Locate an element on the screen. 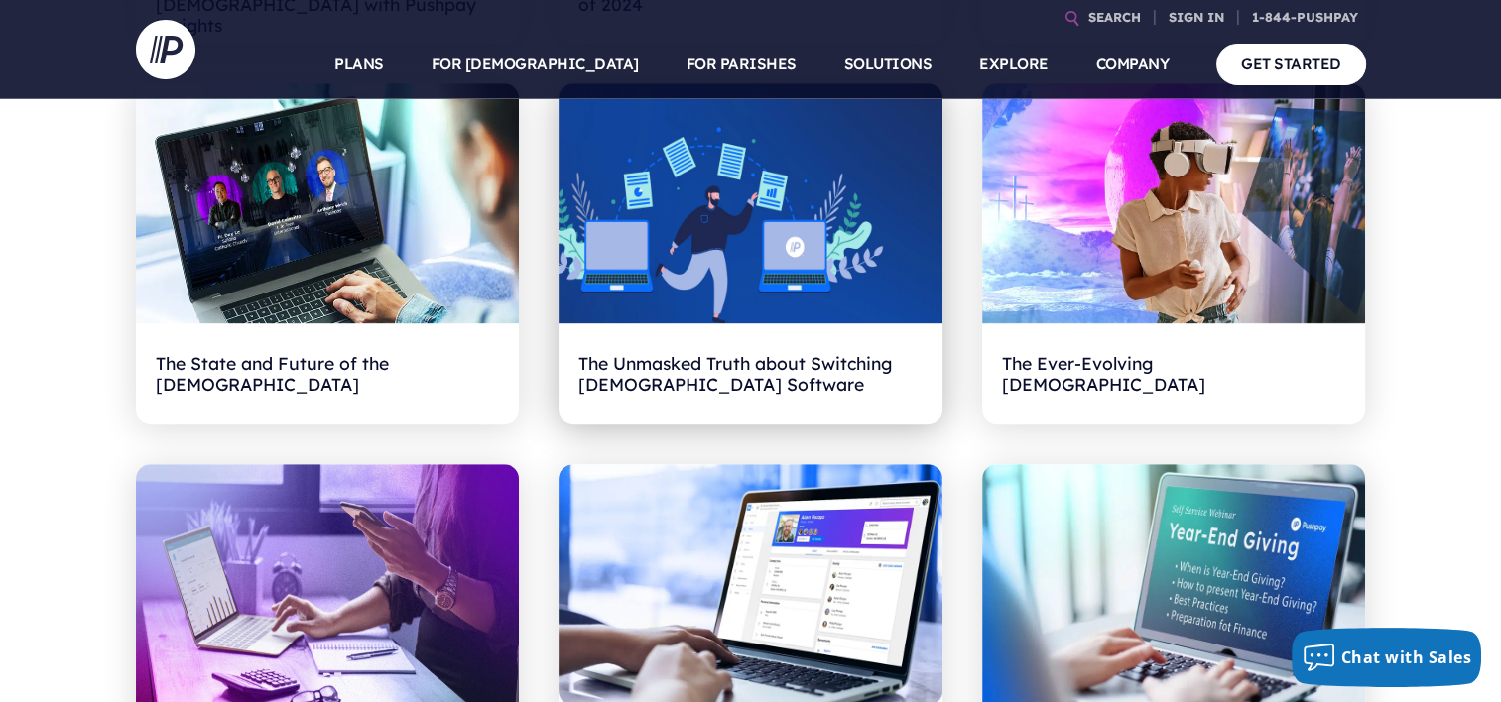 The height and width of the screenshot is (702, 1501). a: On September 28, 2023, we welcome guest speakers Fr. Duy Le and David Calavitta for a conversatio... is located at coordinates (327, 254).